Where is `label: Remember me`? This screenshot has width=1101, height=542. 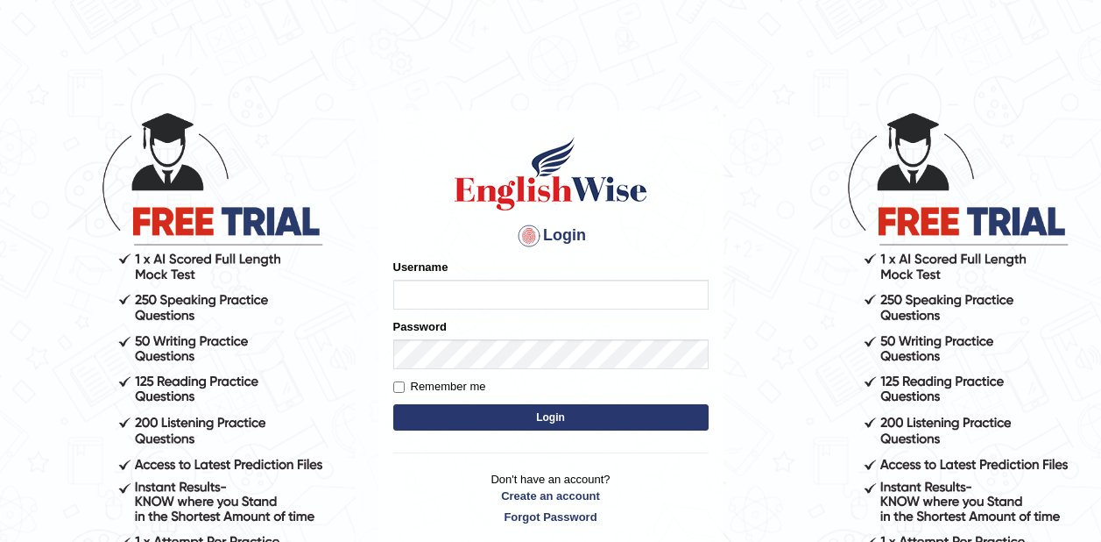 label: Remember me is located at coordinates (440, 386).